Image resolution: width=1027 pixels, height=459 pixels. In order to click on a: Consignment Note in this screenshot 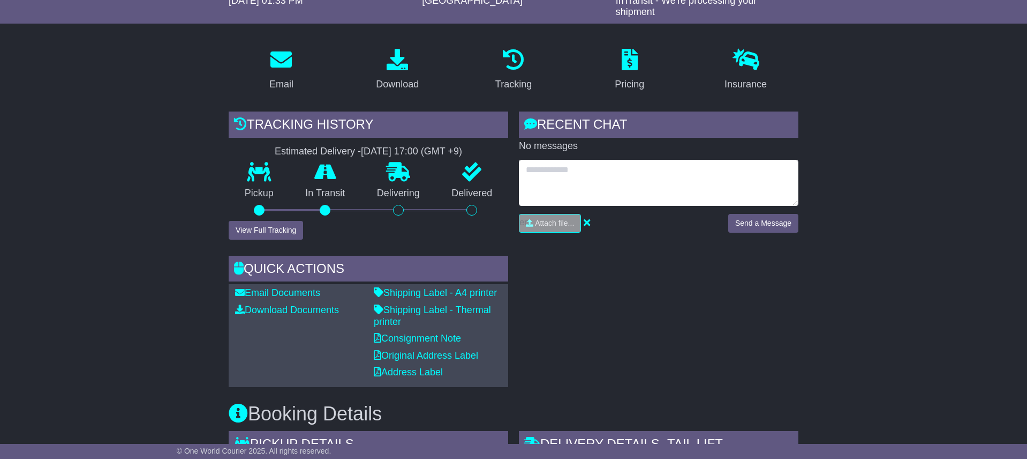, I will do `click(417, 338)`.